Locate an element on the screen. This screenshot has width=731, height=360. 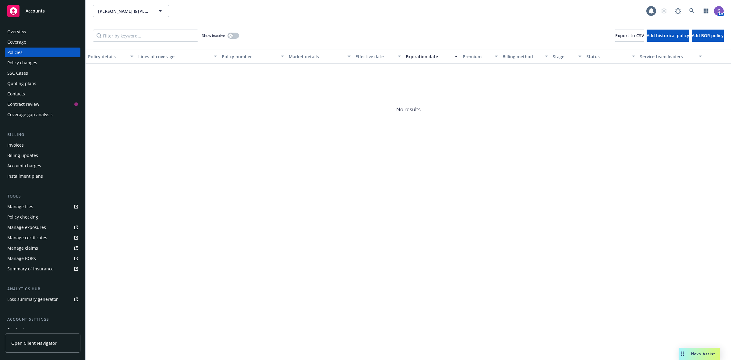
button: Expiration date is located at coordinates (432, 56).